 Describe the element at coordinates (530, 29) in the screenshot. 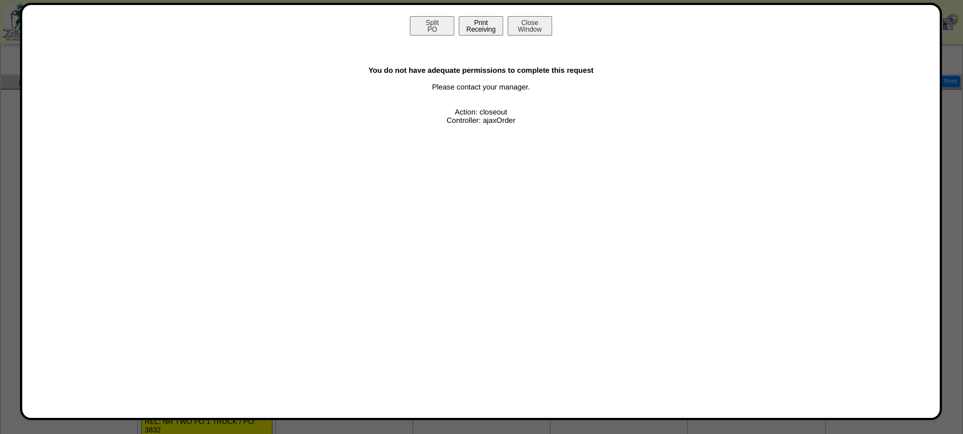

I see `a: CloseWindow` at that location.